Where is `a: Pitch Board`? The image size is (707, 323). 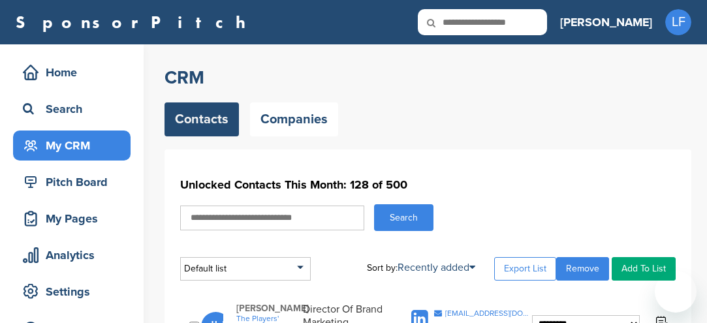
a: Pitch Board is located at coordinates (72, 182).